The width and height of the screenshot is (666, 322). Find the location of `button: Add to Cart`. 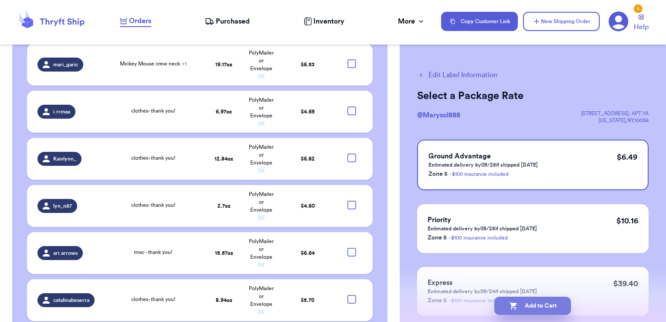

button: Add to Cart is located at coordinates (532, 305).